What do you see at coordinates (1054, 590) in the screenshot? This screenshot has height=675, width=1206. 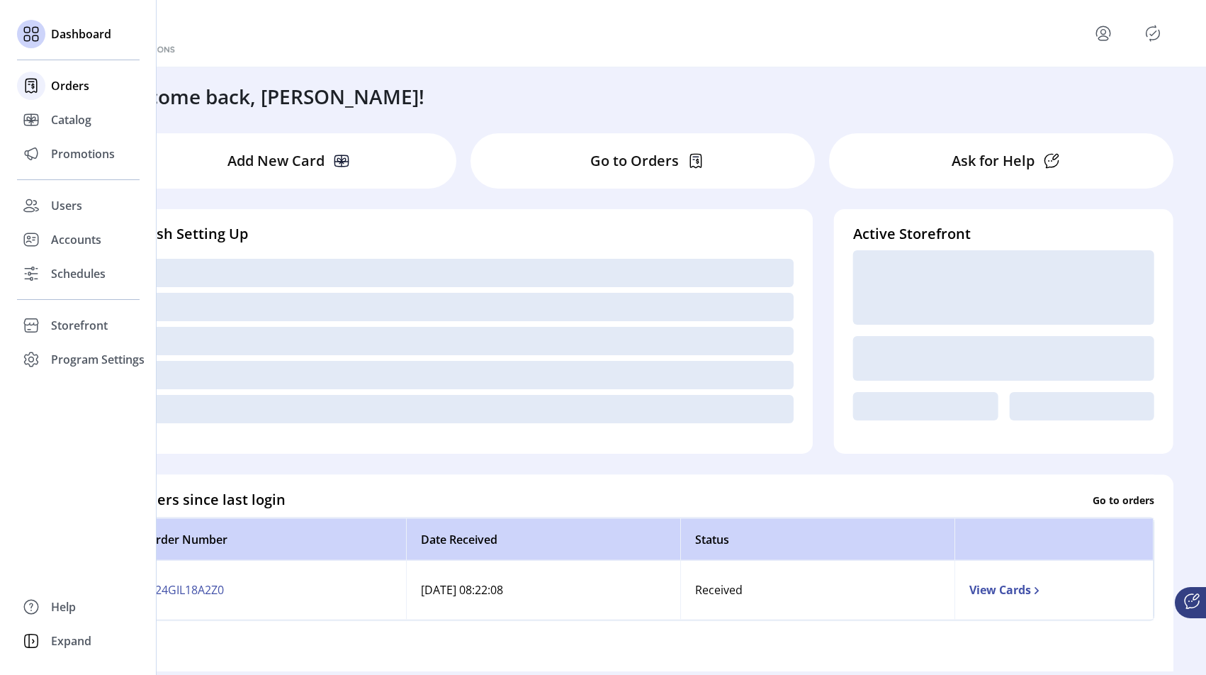 I see `td: View Cards` at bounding box center [1054, 590].